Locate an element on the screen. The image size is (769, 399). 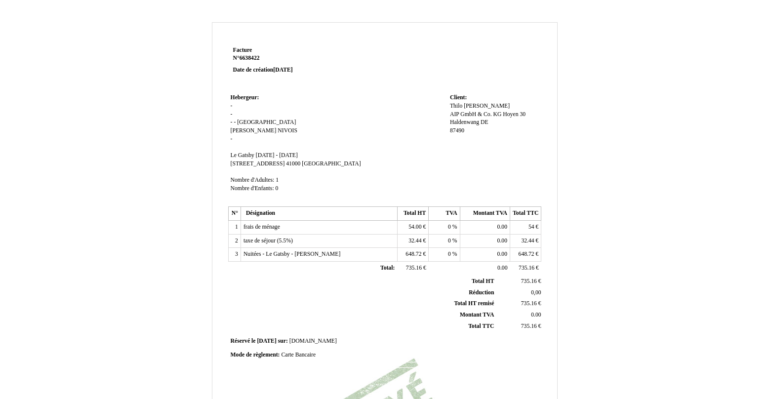
strong: Date de création is located at coordinates (263, 70).